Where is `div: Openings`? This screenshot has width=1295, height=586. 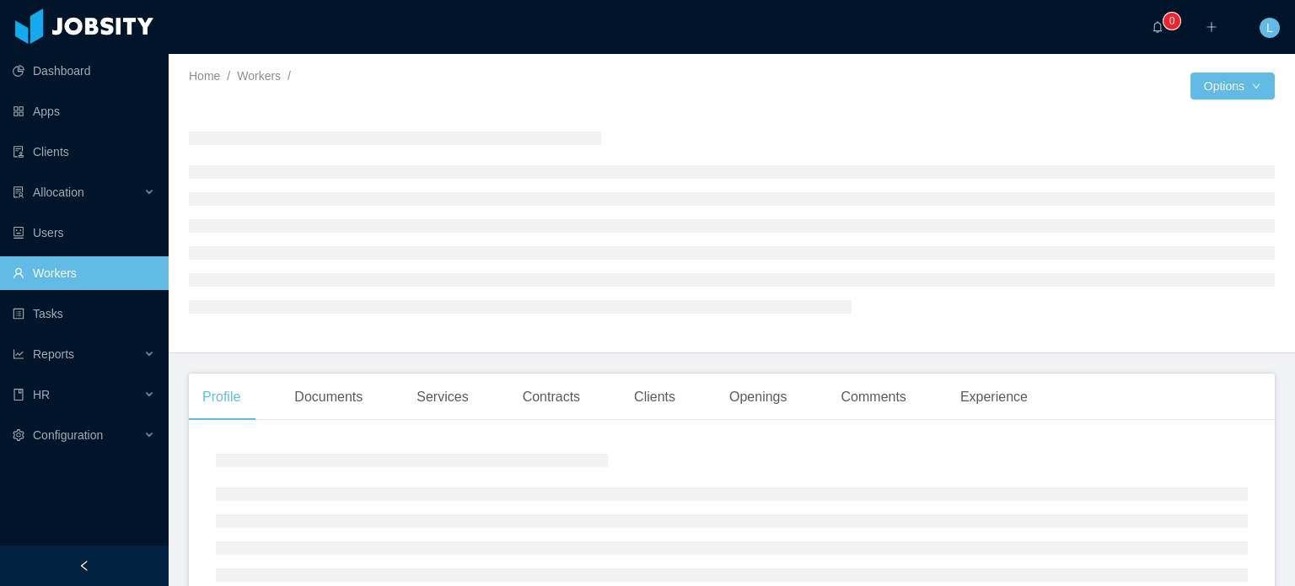 div: Openings is located at coordinates (758, 397).